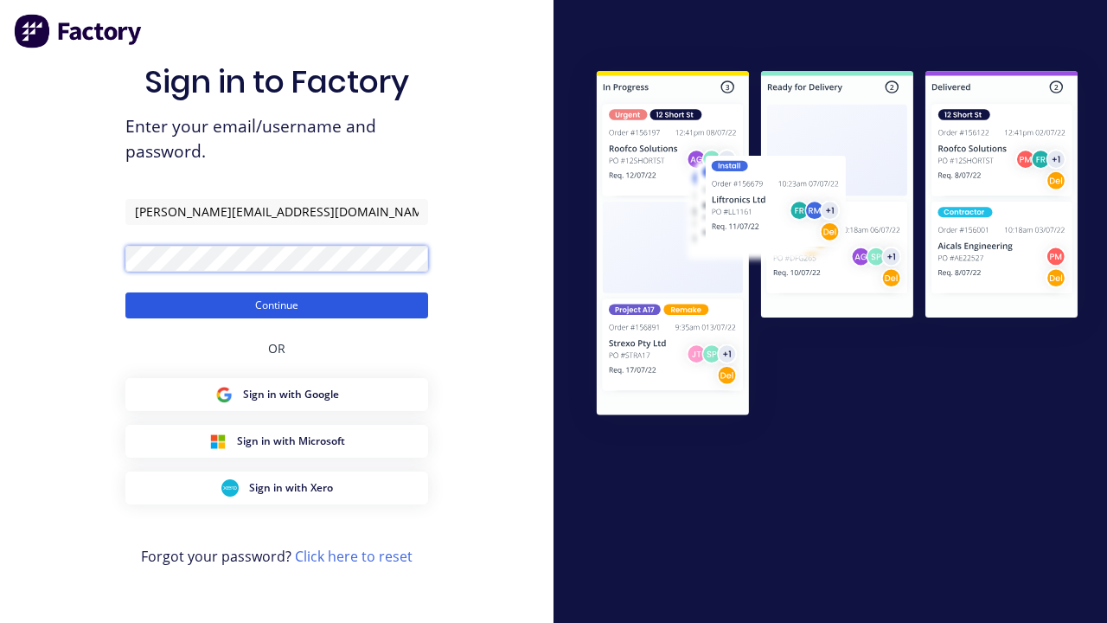  I want to click on a: Click here to reset, so click(354, 556).